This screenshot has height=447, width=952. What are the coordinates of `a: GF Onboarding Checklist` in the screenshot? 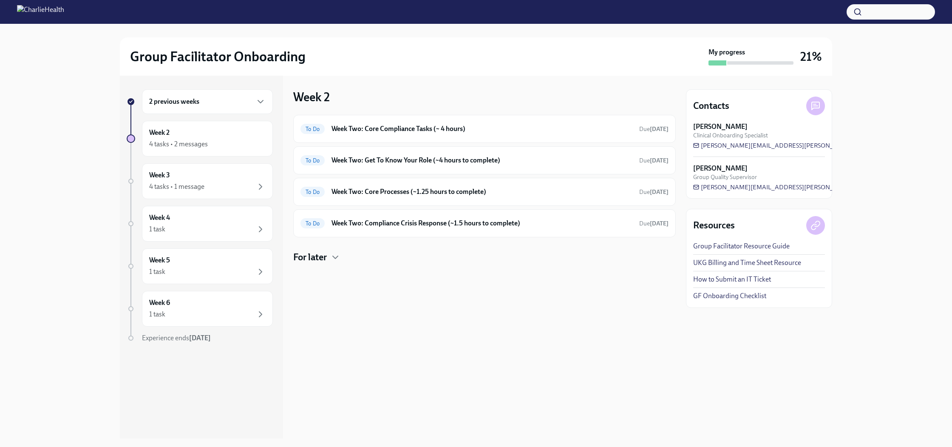 It's located at (730, 296).